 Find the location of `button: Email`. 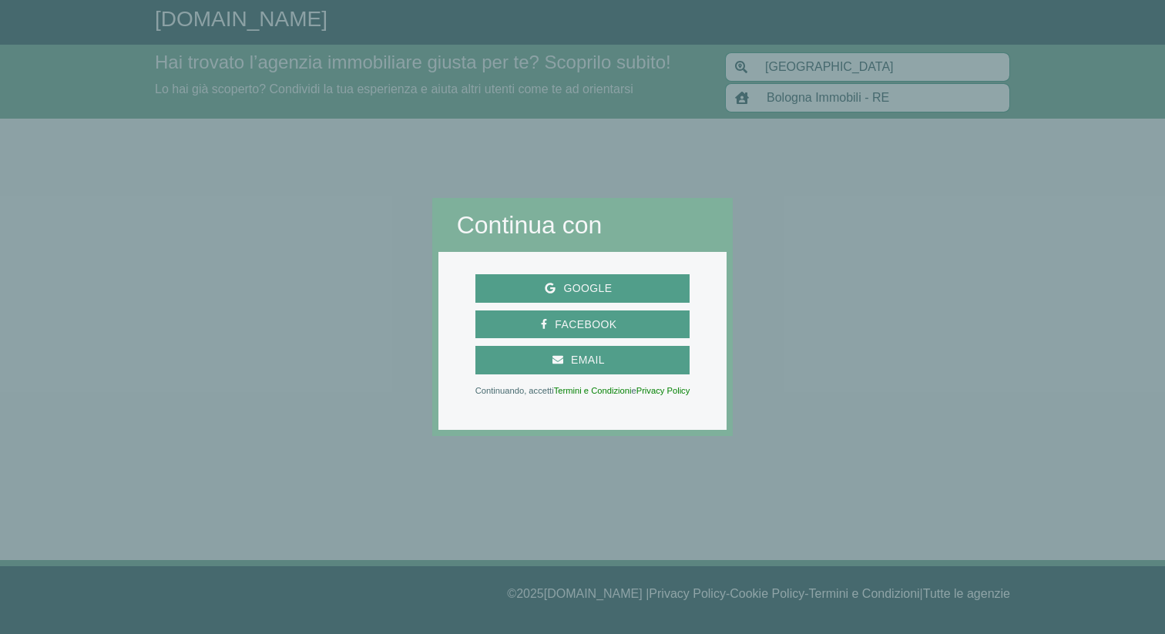

button: Email is located at coordinates (583, 360).